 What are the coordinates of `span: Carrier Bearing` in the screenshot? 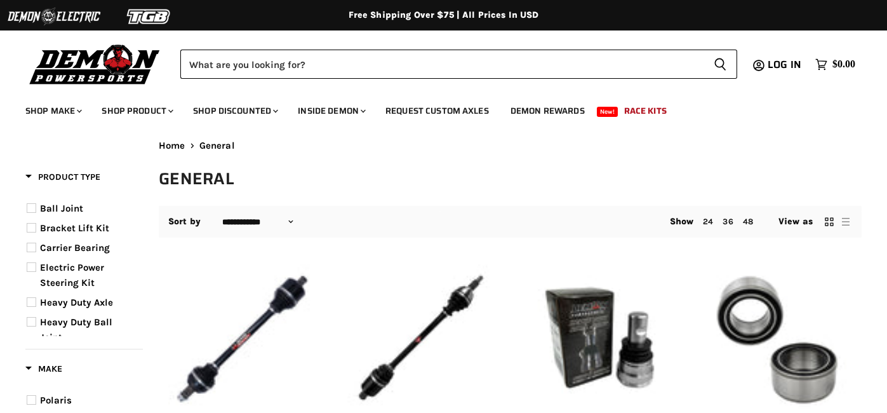 It's located at (75, 248).